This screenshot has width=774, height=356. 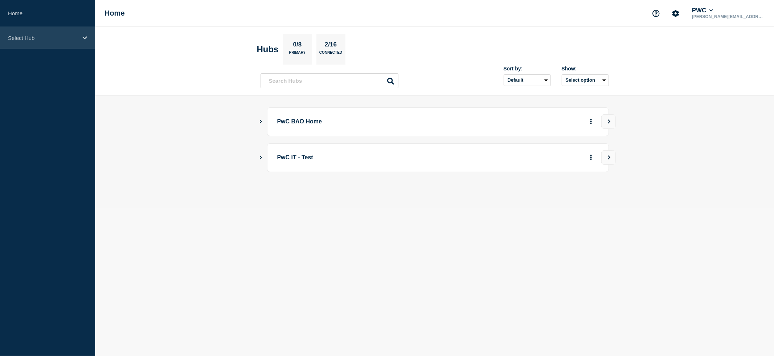 What do you see at coordinates (585, 80) in the screenshot?
I see `button: Select option` at bounding box center [585, 80].